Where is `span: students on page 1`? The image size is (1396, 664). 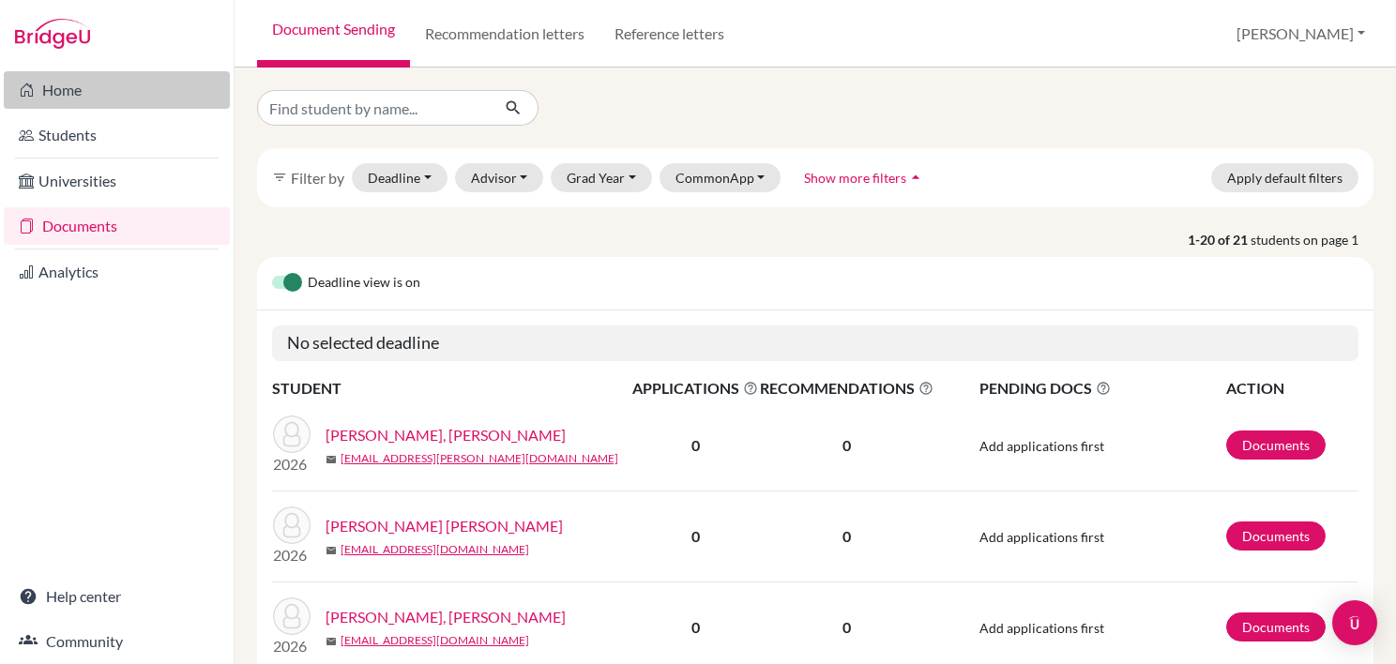 span: students on page 1 is located at coordinates (1311, 239).